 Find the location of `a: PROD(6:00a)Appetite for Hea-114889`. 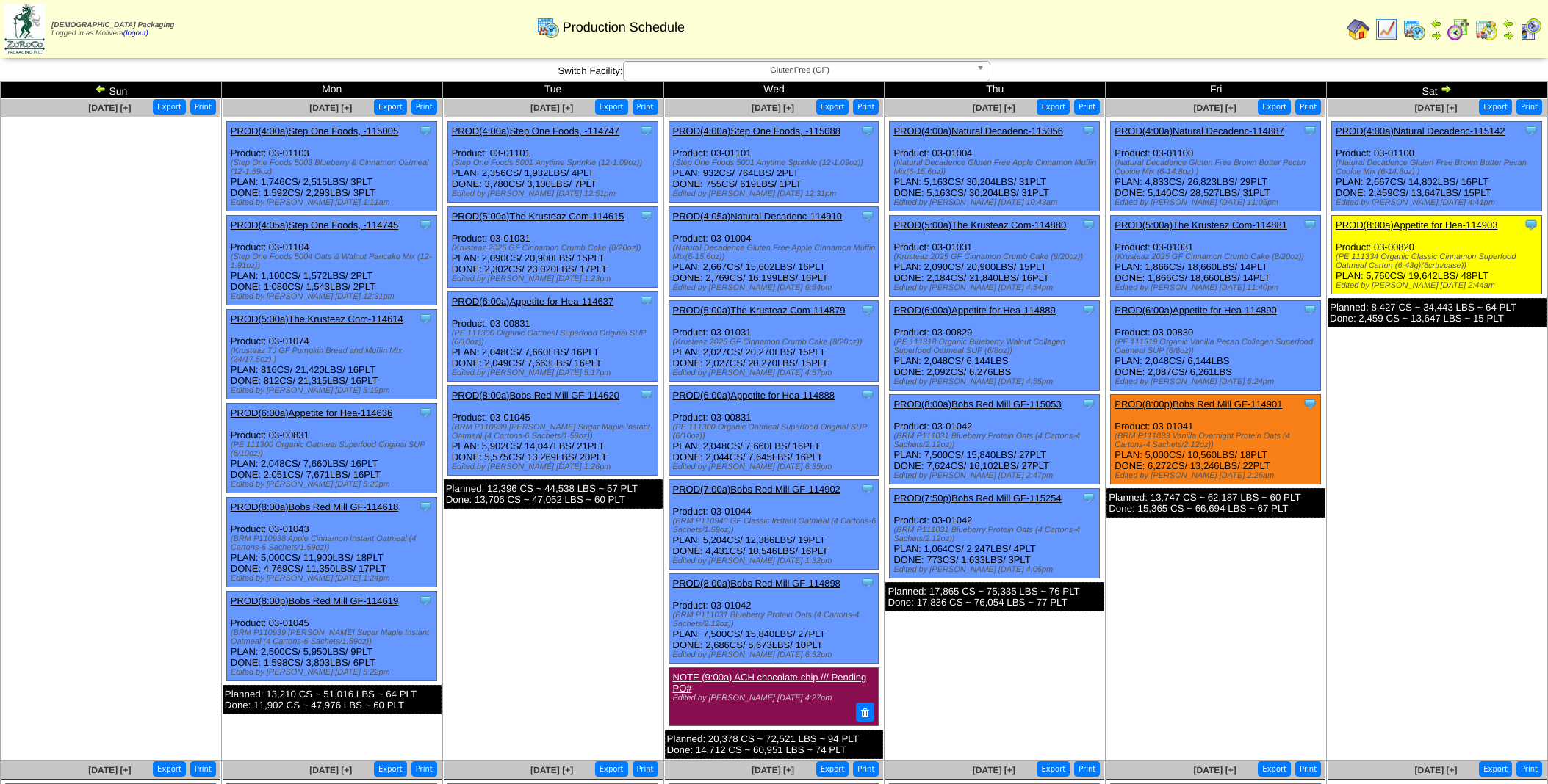

a: PROD(6:00a)Appetite for Hea-114889 is located at coordinates (975, 310).